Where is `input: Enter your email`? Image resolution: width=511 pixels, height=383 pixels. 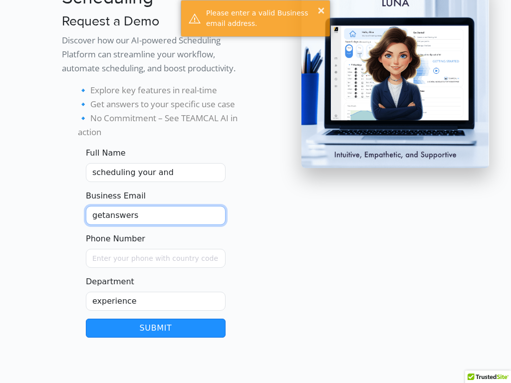
input: Enter your email is located at coordinates (156, 216).